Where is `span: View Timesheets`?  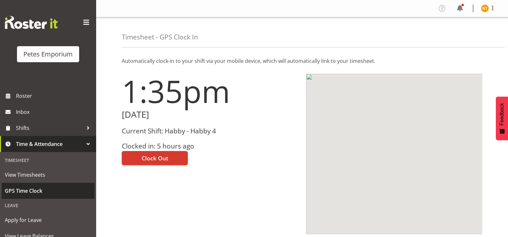 span: View Timesheets is located at coordinates (48, 175).